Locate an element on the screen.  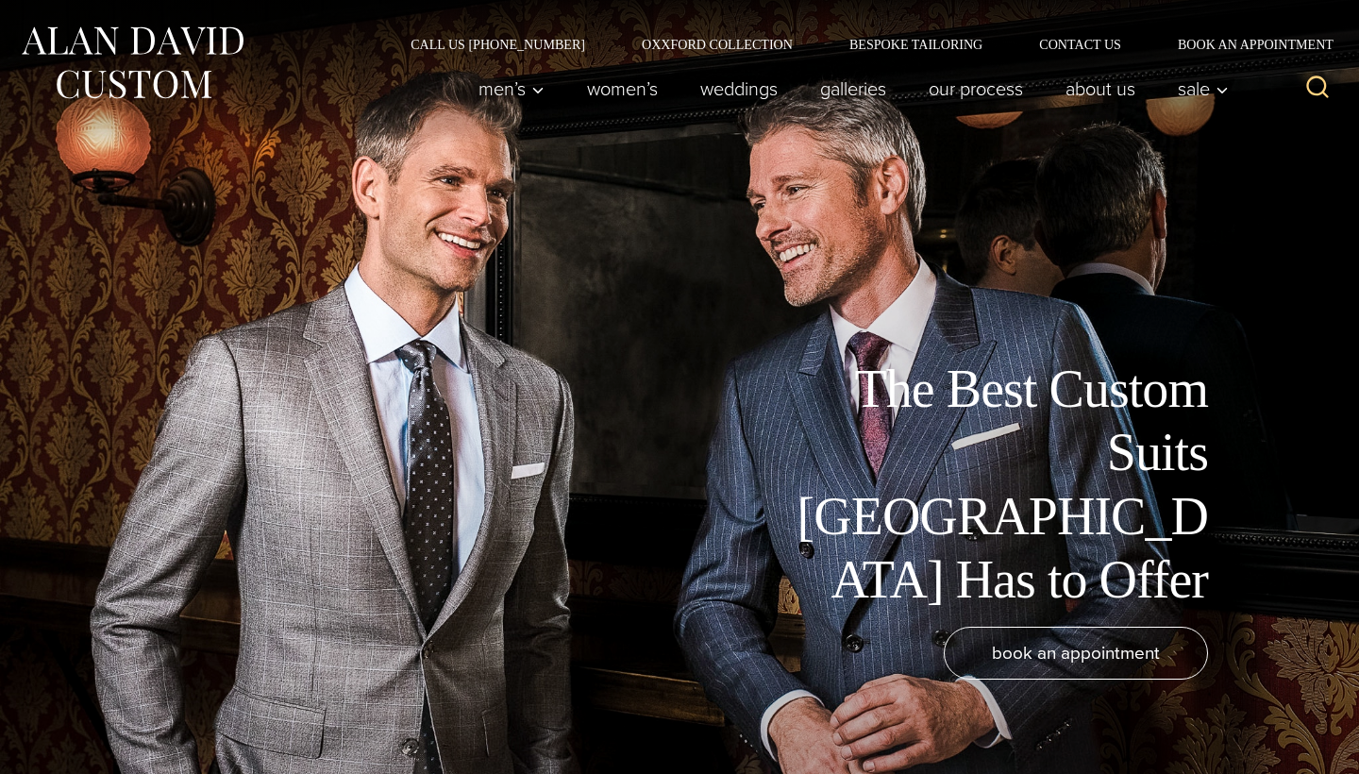
a: weddings is located at coordinates (739, 89).